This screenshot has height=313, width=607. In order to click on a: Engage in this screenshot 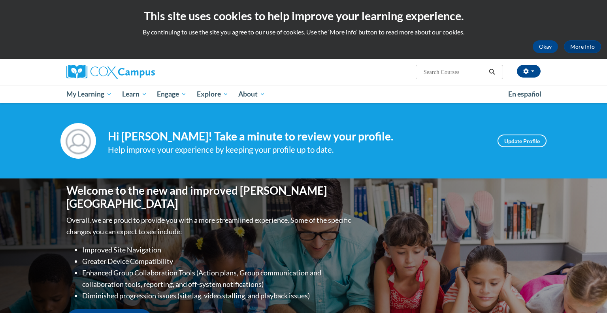, I will do `click(172, 94)`.